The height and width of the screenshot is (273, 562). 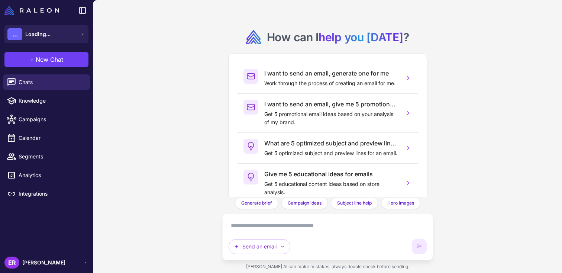 What do you see at coordinates (46, 119) in the screenshot?
I see `a: Campaigns` at bounding box center [46, 119].